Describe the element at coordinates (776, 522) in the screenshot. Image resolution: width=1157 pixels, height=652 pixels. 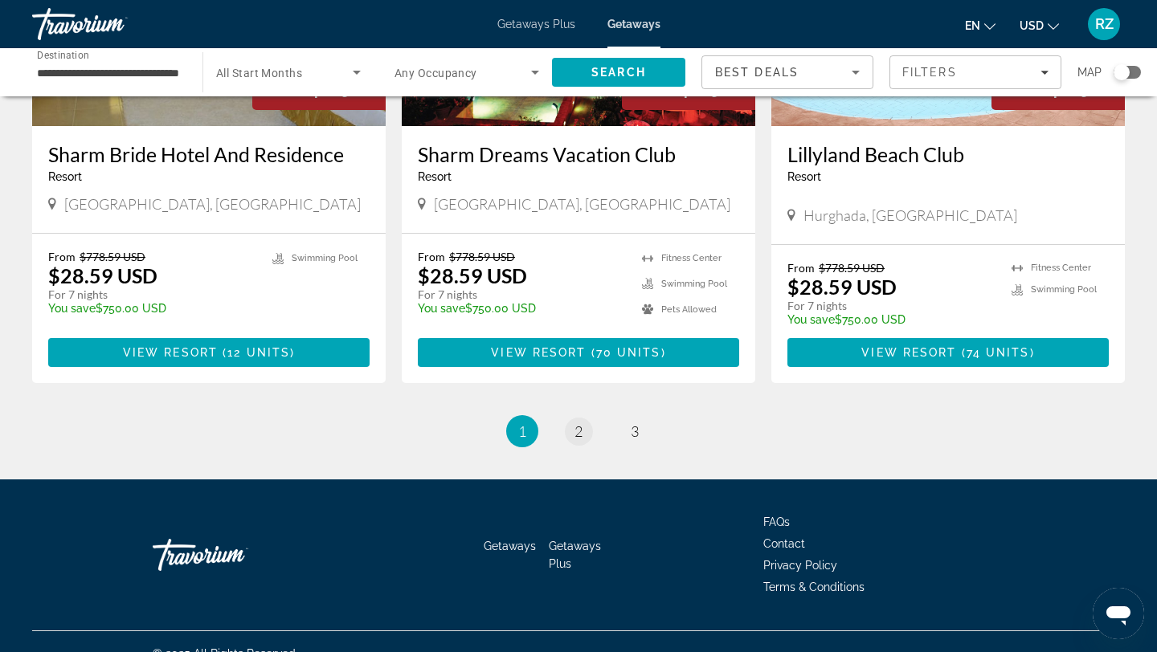
I see `span: FAQs` at that location.